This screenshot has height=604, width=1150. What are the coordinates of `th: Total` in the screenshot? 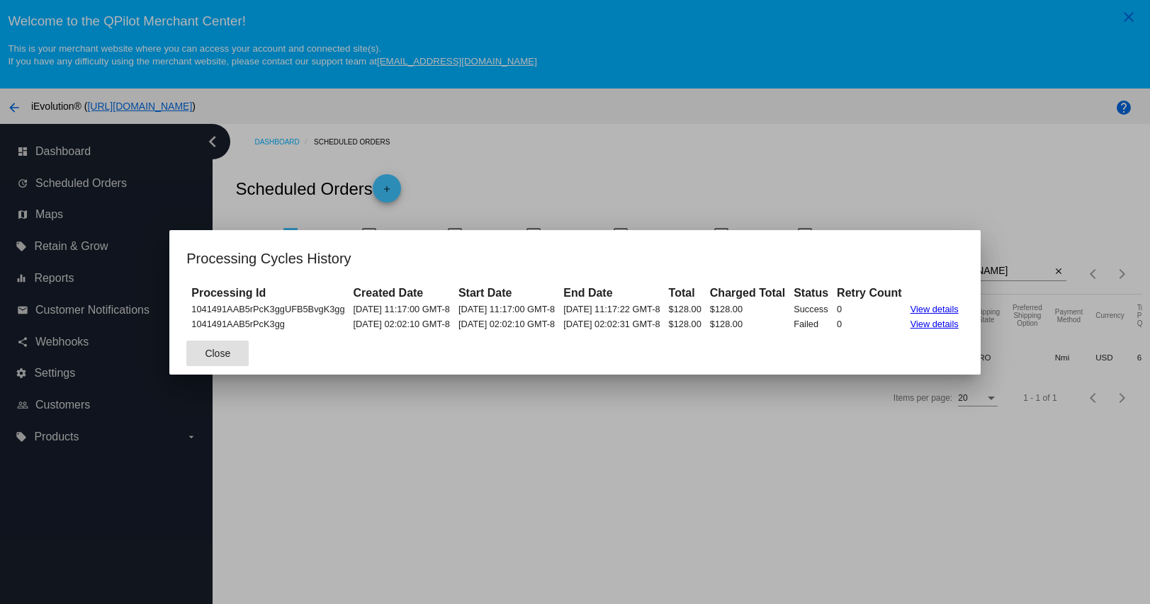 It's located at (685, 293).